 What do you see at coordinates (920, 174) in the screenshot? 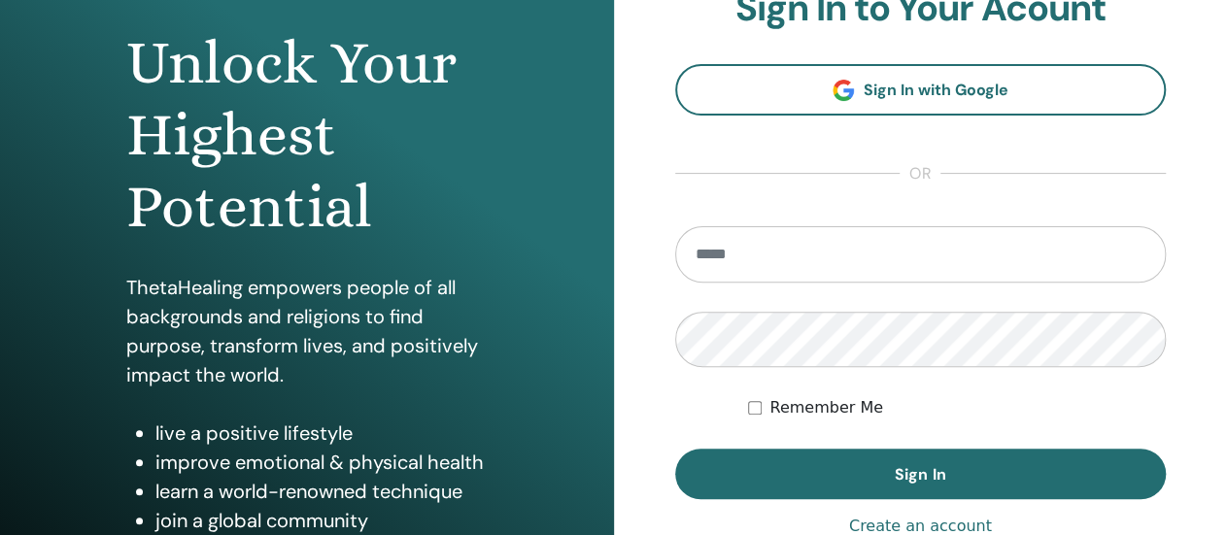
I see `span: or` at bounding box center [920, 174].